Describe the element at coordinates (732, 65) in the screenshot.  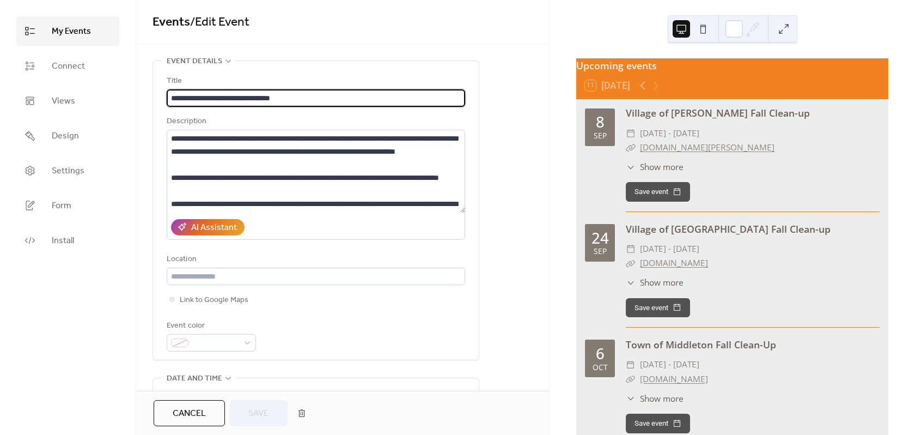
I see `div: Upcoming events` at that location.